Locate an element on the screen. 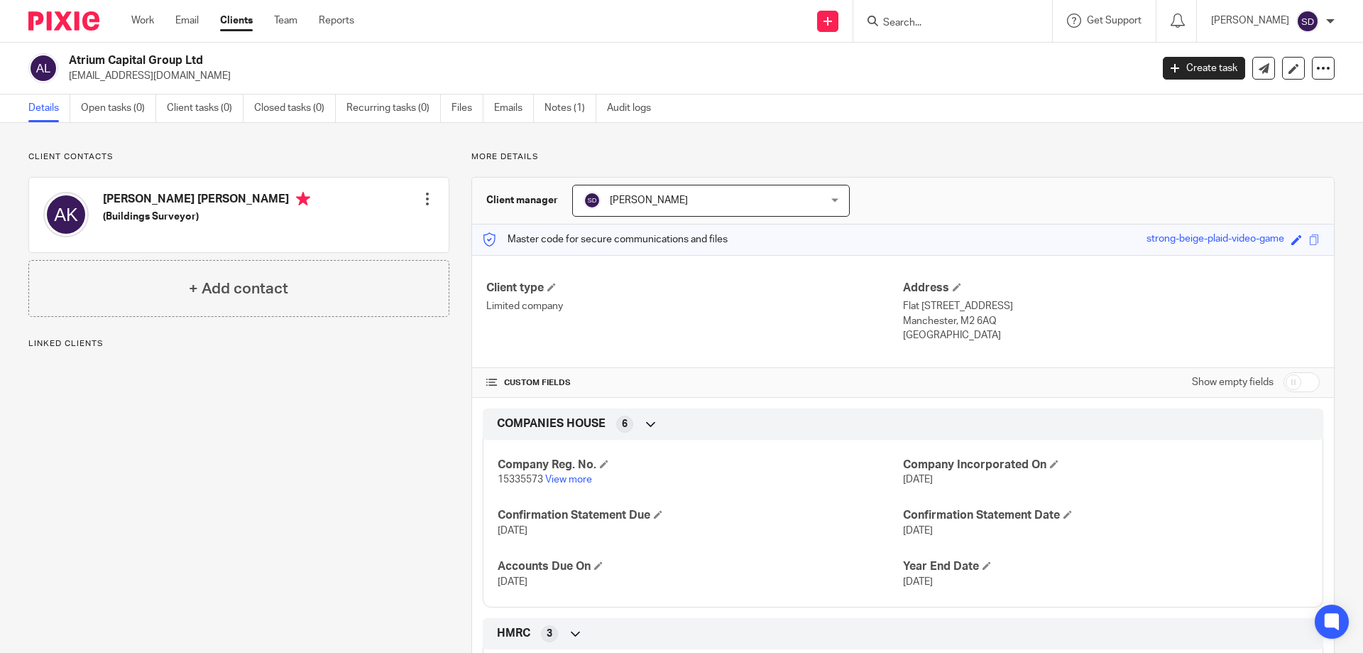 The height and width of the screenshot is (653, 1363). a: Open tasks (0) is located at coordinates (119, 108).